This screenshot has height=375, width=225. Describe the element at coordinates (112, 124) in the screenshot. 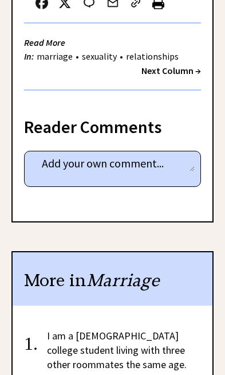

I see `div: Reader Comments` at that location.